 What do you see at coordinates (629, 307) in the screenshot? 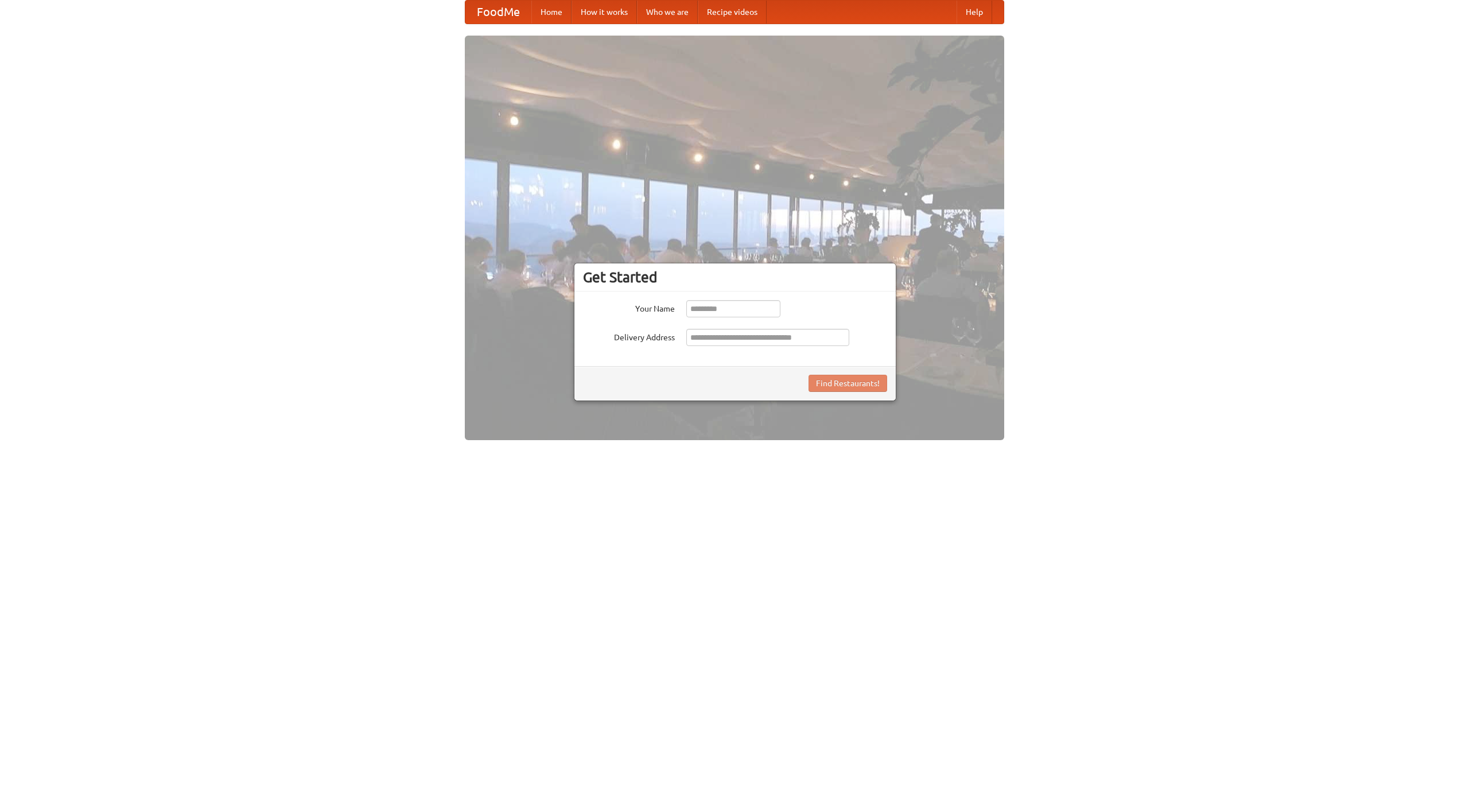
I see `label: Your Name` at bounding box center [629, 307].